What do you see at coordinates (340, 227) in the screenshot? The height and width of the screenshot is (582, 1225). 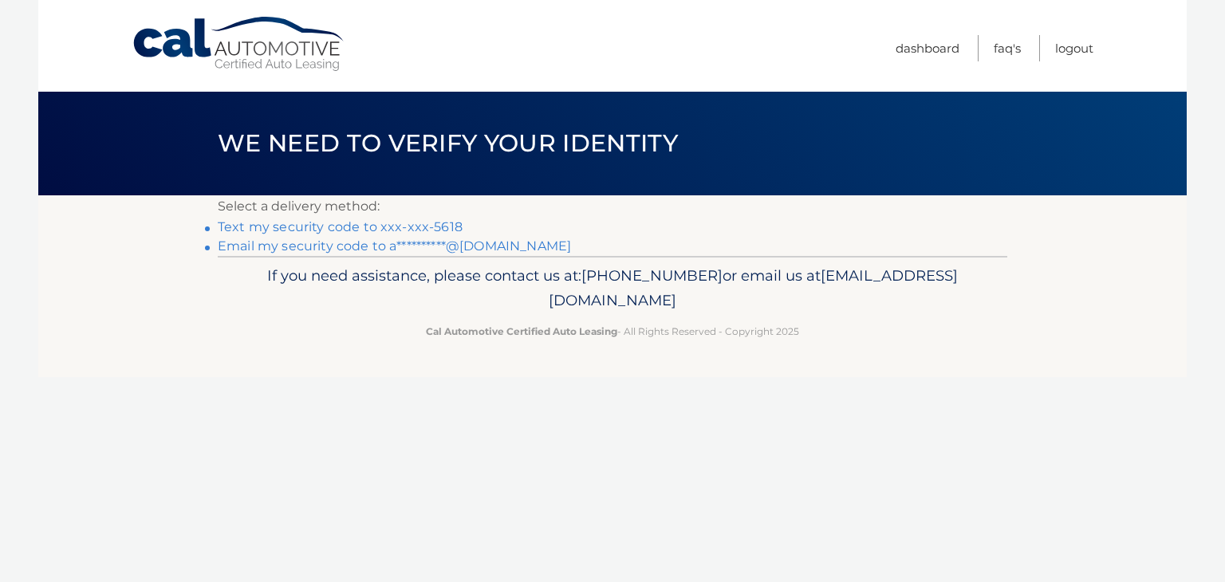 I see `a: Text my security code to xxx-xxx-5618` at bounding box center [340, 227].